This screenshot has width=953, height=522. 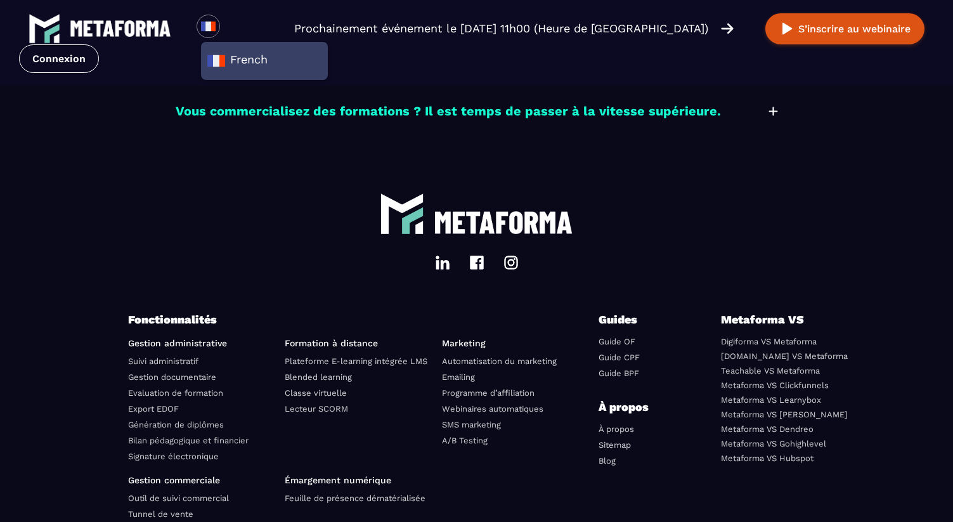 What do you see at coordinates (442, 262) in the screenshot?
I see `img: linkedin` at bounding box center [442, 262].